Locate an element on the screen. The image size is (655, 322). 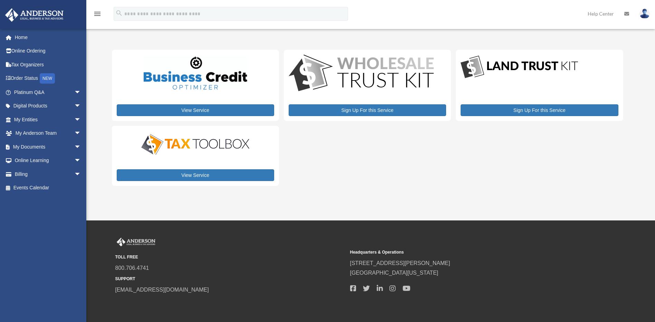
a: Home is located at coordinates (48, 37).